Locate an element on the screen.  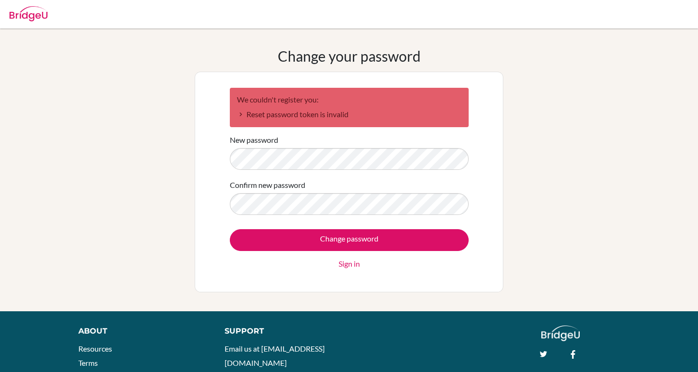
img: Bridge-U is located at coordinates (29, 14).